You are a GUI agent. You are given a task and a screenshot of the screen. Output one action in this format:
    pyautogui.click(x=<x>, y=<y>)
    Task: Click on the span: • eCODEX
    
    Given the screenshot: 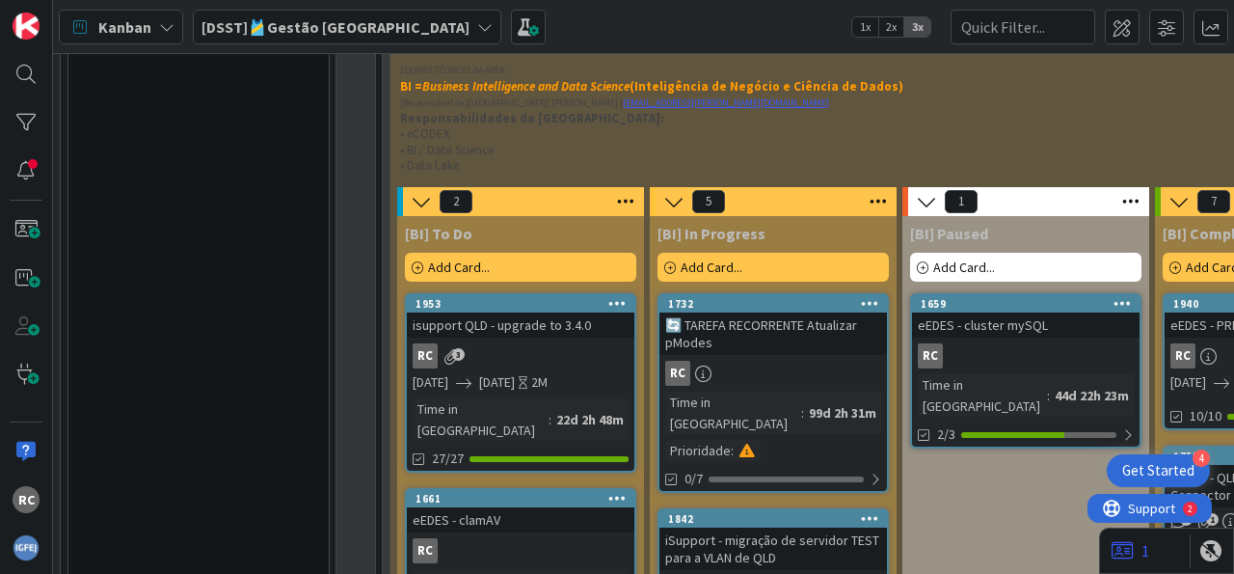 What is the action you would take?
    pyautogui.click(x=425, y=133)
    